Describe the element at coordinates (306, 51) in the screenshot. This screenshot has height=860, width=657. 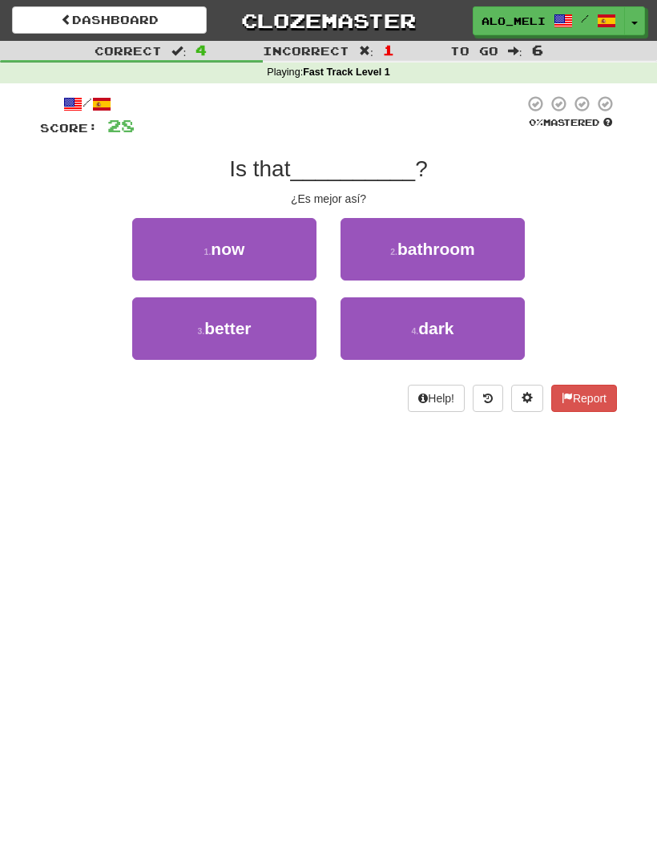
I see `span: Incorrect` at that location.